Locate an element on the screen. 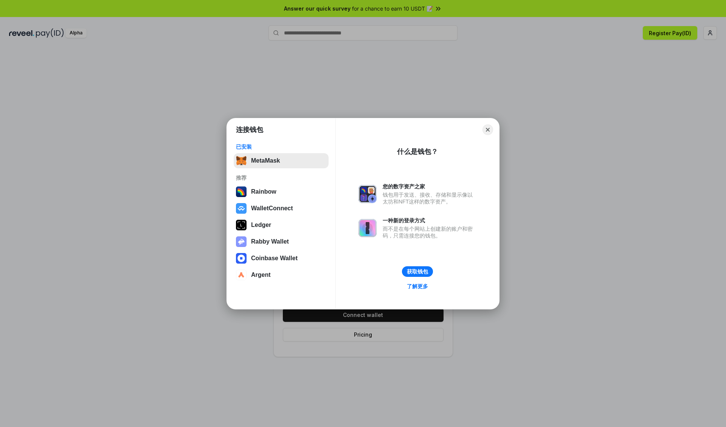  div: MetaMask is located at coordinates (266, 161).